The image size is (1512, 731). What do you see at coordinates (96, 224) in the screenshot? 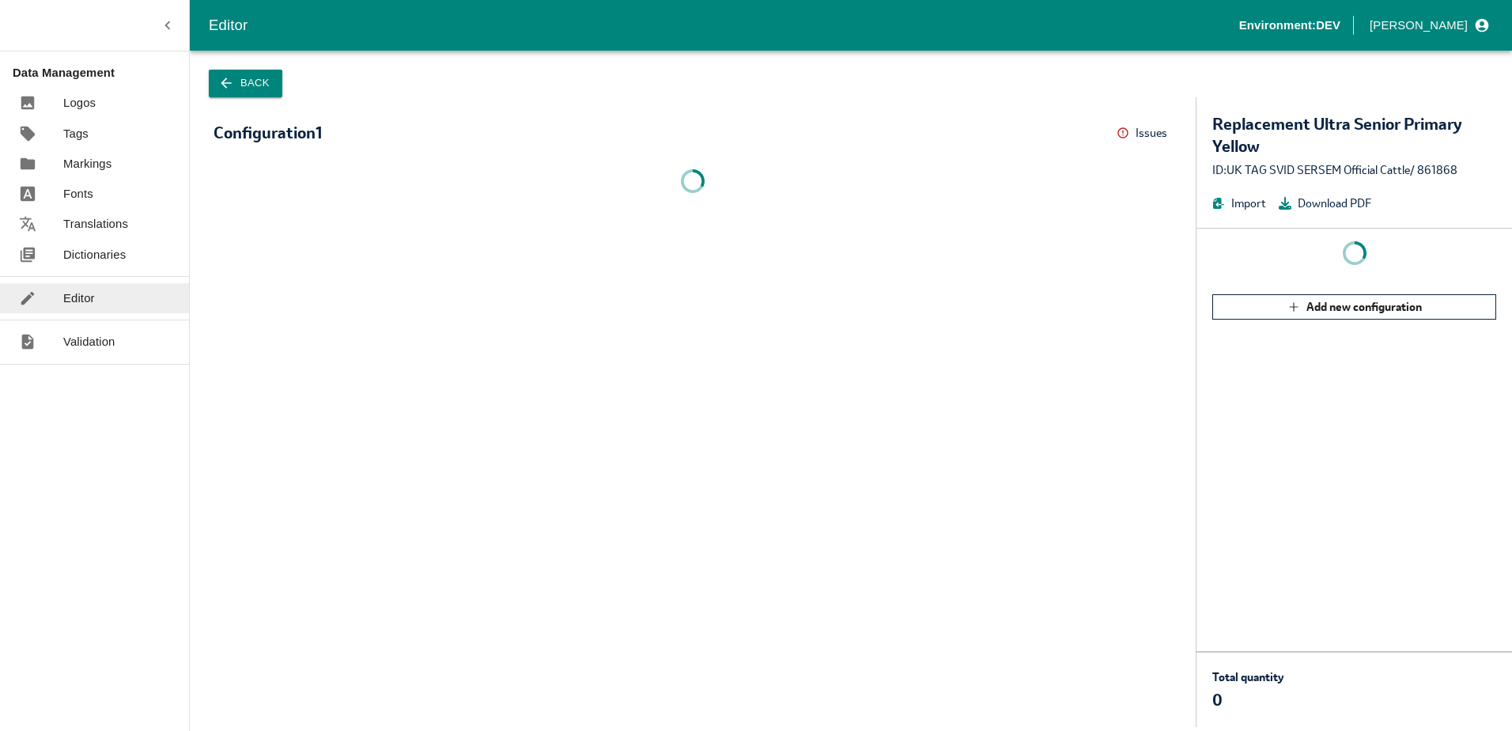
I see `p: Translations` at bounding box center [96, 224].